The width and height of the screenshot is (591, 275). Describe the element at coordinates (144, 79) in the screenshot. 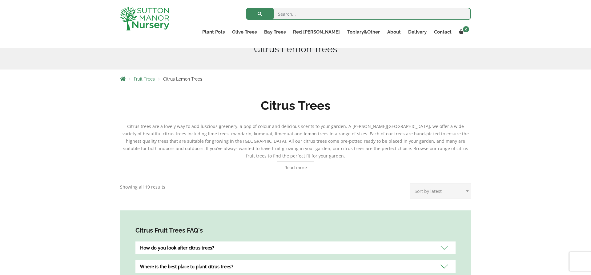

I see `a: Fruit Trees` at that location.